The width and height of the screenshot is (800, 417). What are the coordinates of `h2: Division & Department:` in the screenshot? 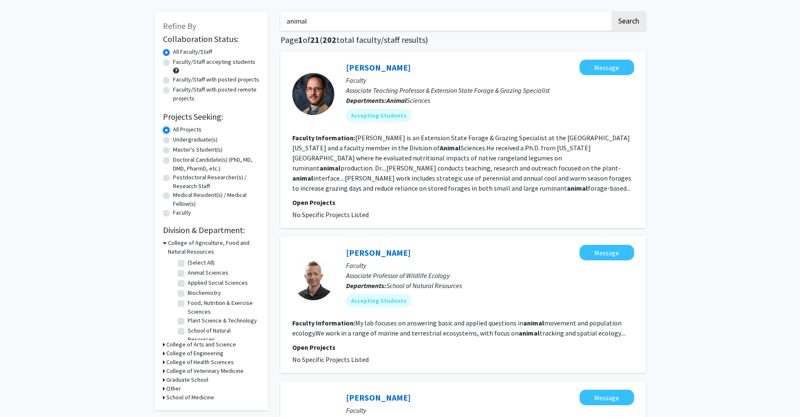 It's located at (211, 230).